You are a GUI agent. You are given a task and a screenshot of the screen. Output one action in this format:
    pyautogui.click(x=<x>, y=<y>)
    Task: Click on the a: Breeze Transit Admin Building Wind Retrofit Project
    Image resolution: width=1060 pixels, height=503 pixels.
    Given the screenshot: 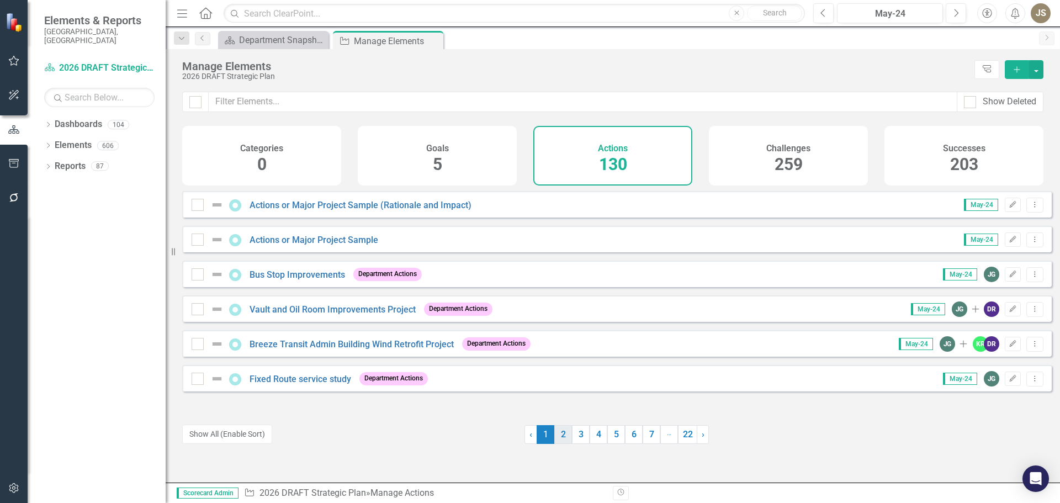 What is the action you would take?
    pyautogui.click(x=352, y=344)
    